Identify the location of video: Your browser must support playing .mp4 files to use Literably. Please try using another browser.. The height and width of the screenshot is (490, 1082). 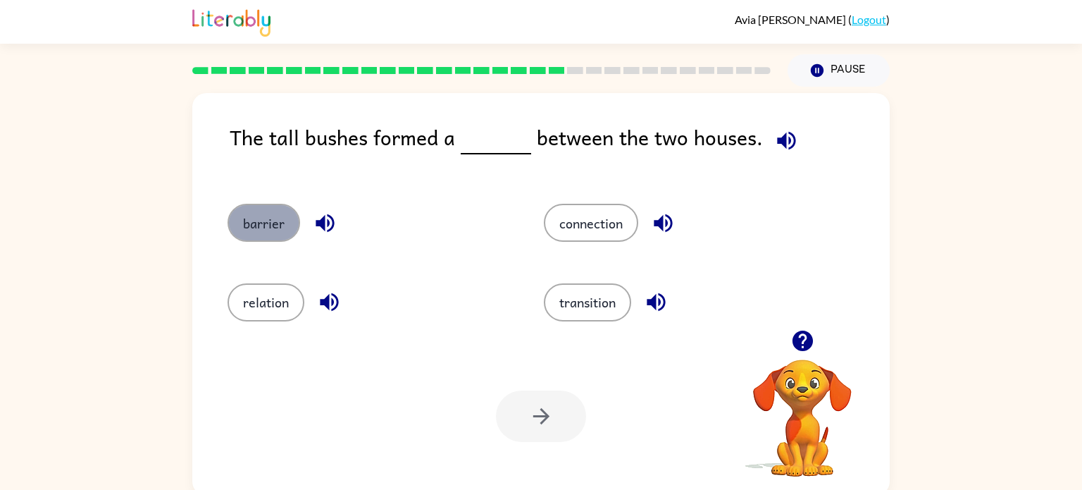
(802, 408).